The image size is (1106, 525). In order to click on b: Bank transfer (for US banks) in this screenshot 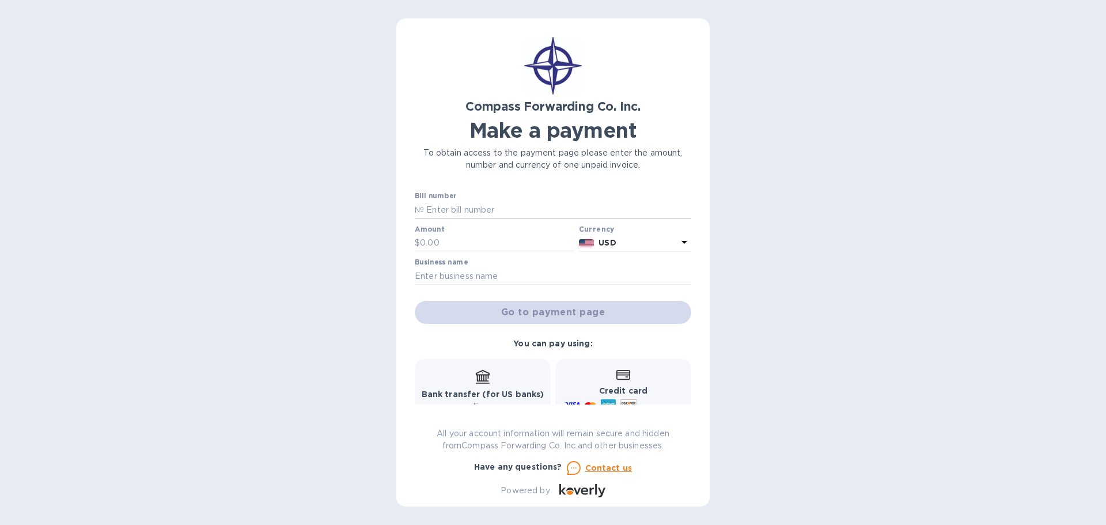, I will do `click(483, 394)`.